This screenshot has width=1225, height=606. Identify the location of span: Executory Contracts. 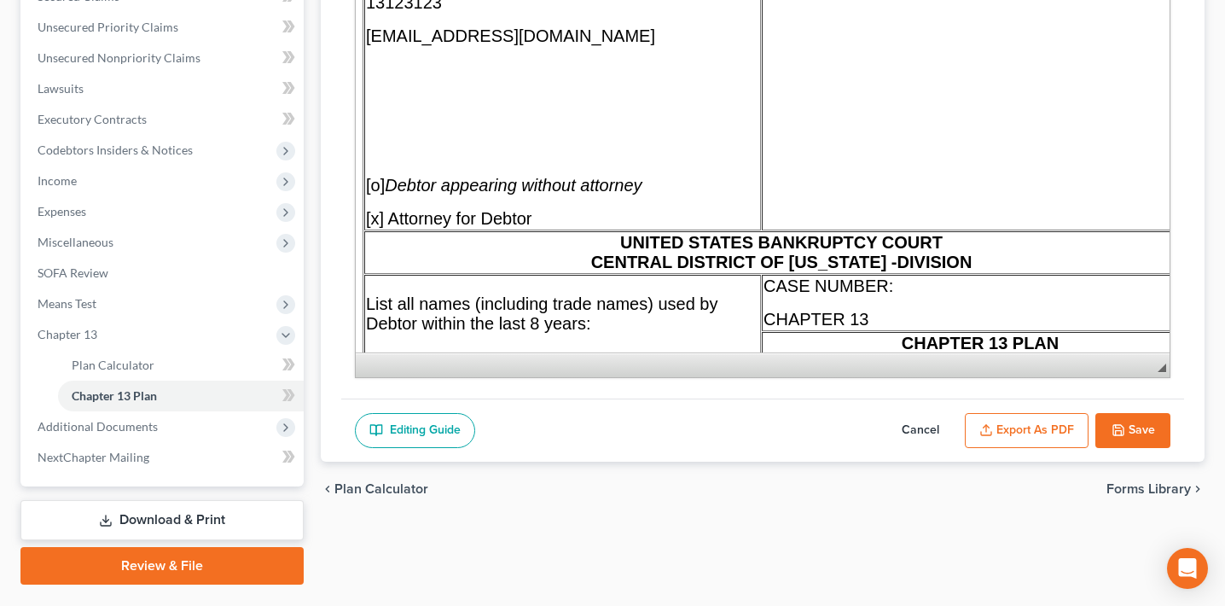
(92, 119).